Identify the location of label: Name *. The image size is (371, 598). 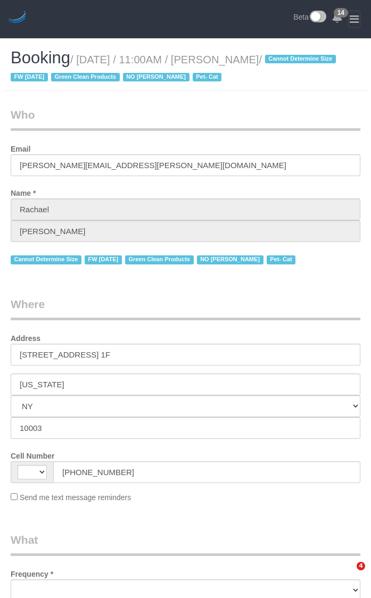
(23, 191).